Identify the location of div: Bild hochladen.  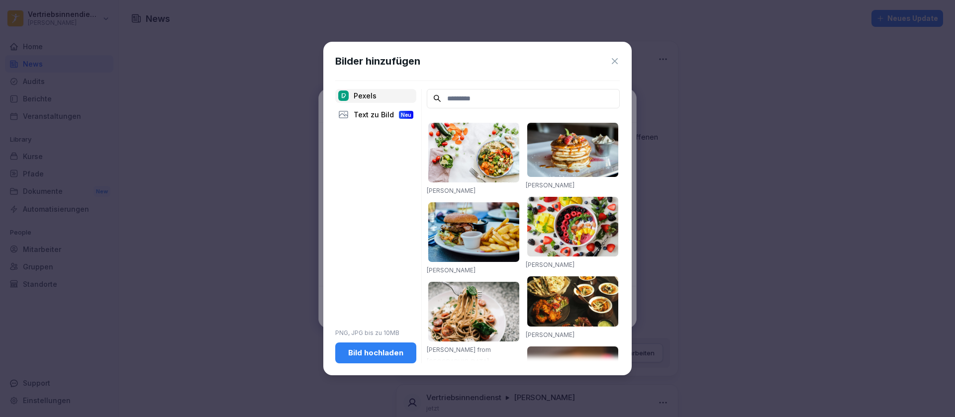
(376, 353).